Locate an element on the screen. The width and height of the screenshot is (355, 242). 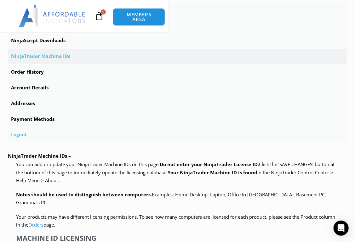
span: MEMBERS AREA is located at coordinates (139, 17).